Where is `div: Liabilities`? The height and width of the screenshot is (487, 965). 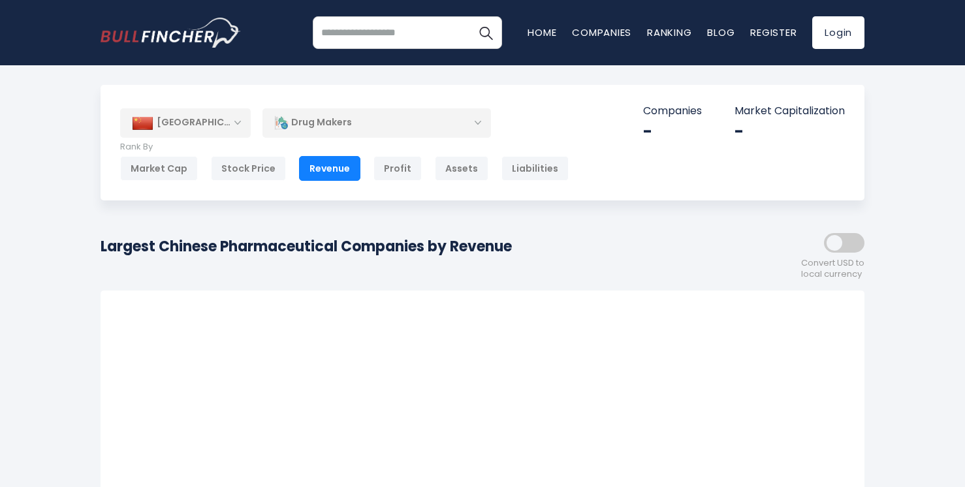 div: Liabilities is located at coordinates (535, 169).